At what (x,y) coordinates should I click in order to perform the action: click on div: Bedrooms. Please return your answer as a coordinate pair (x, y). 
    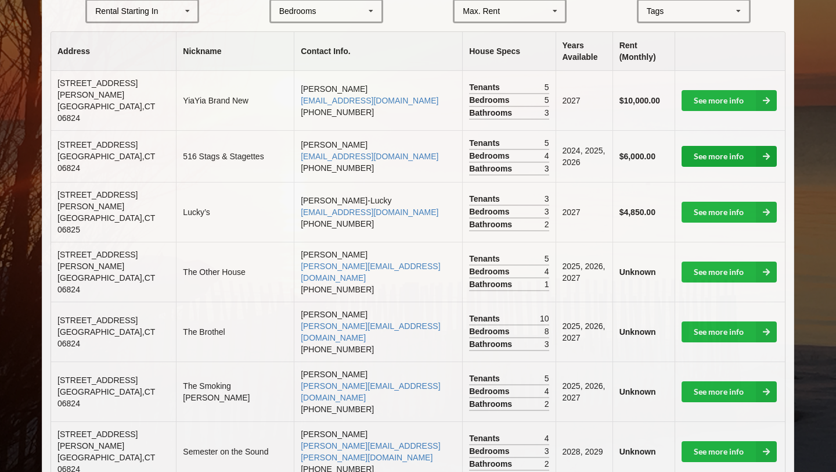
    Looking at the image, I should click on (298, 11).